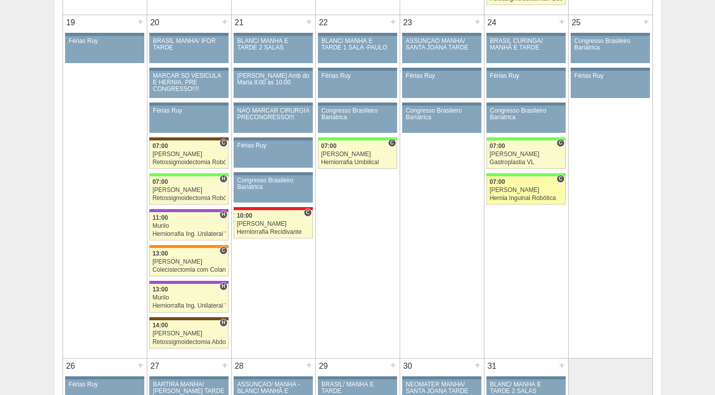  Describe the element at coordinates (189, 246) in the screenshot. I see `div: Key: São Luiz - SCS` at that location.